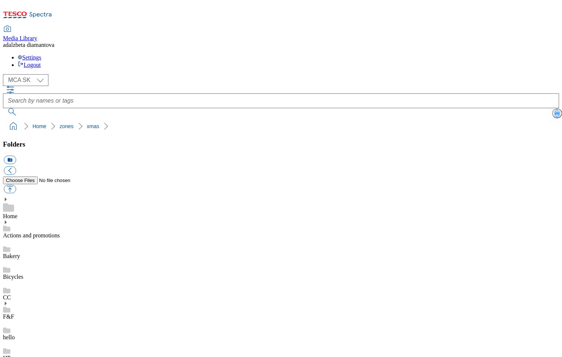  Describe the element at coordinates (9, 317) in the screenshot. I see `a: F&F` at that location.